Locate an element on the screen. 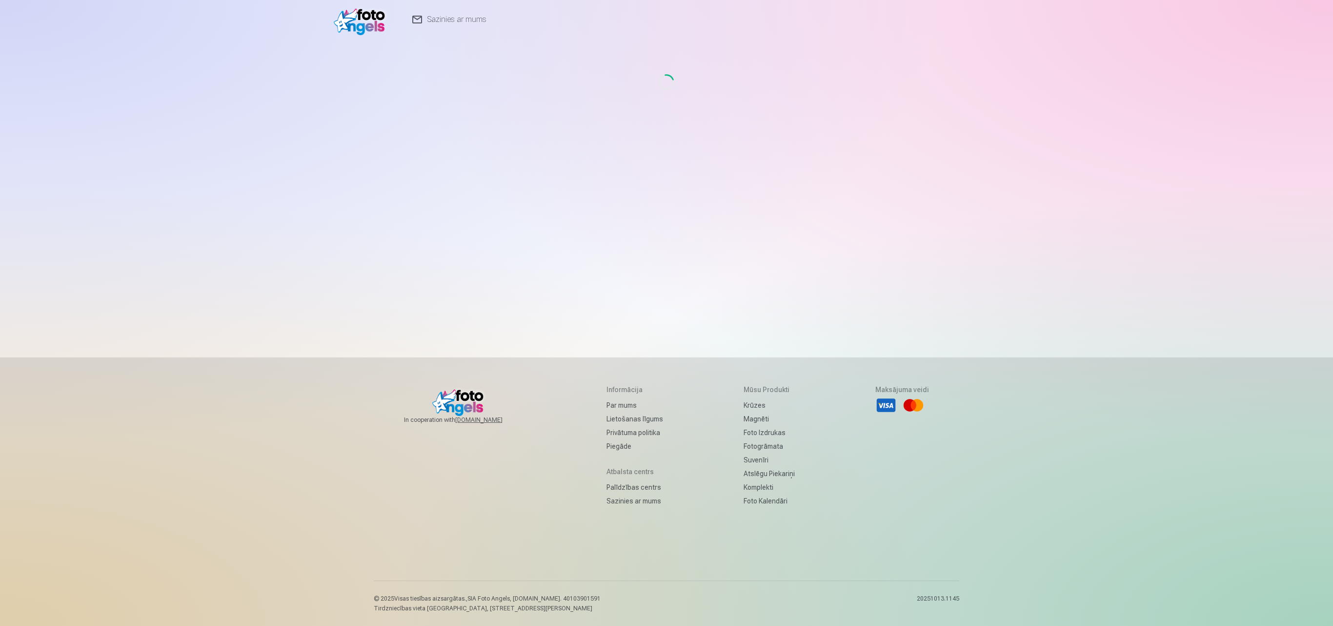 This screenshot has width=1333, height=626. li: Visa is located at coordinates (886, 405).